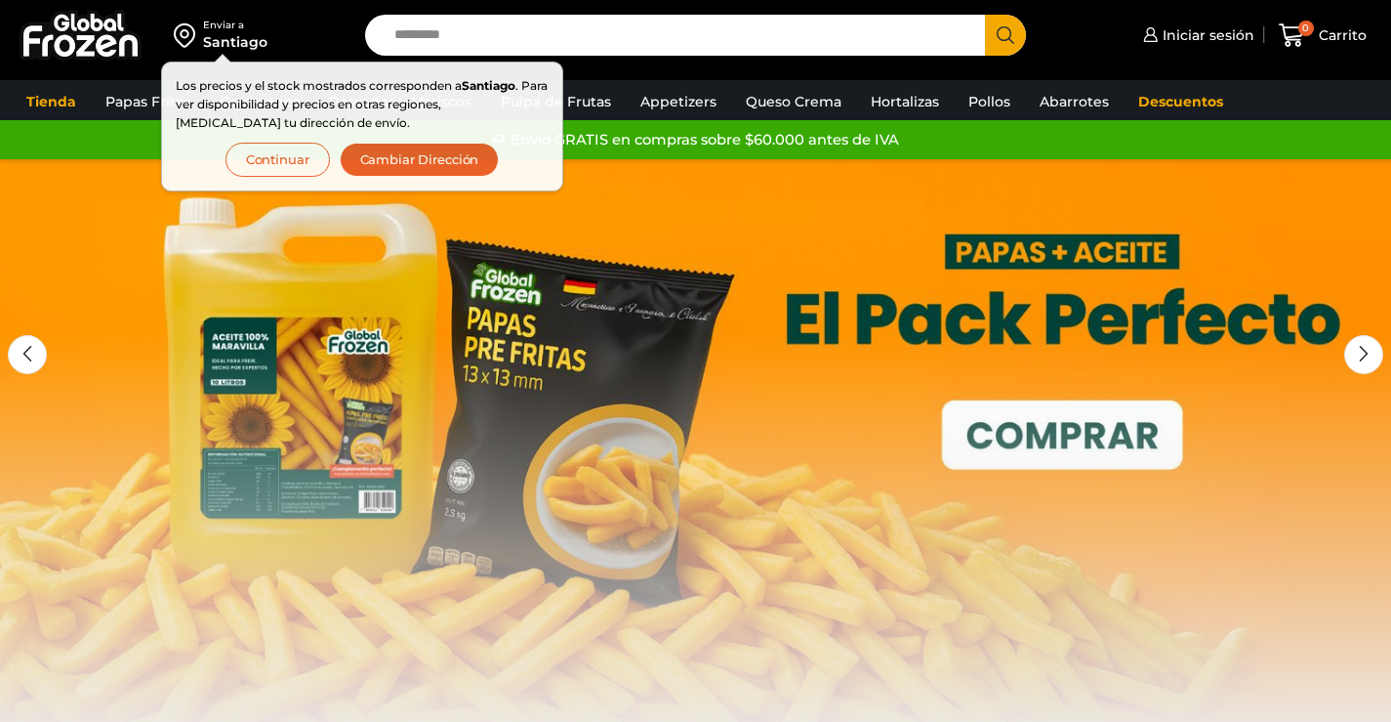 The height and width of the screenshot is (722, 1391). What do you see at coordinates (794, 102) in the screenshot?
I see `a: Queso Crema` at bounding box center [794, 102].